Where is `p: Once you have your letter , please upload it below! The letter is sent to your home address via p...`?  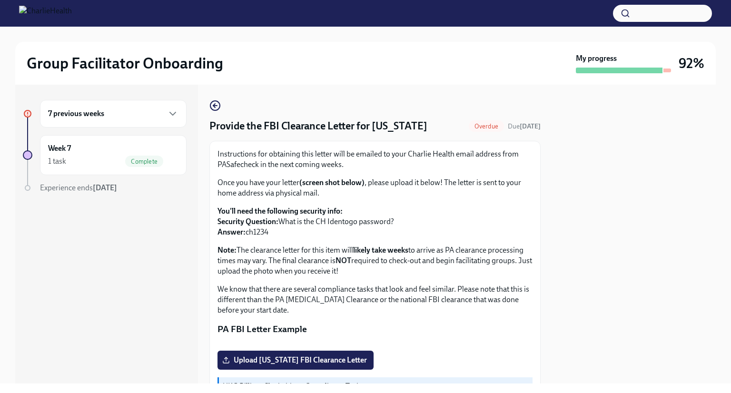
p: Once you have your letter , please upload it below! The letter is sent to your home address via p... is located at coordinates (375, 188).